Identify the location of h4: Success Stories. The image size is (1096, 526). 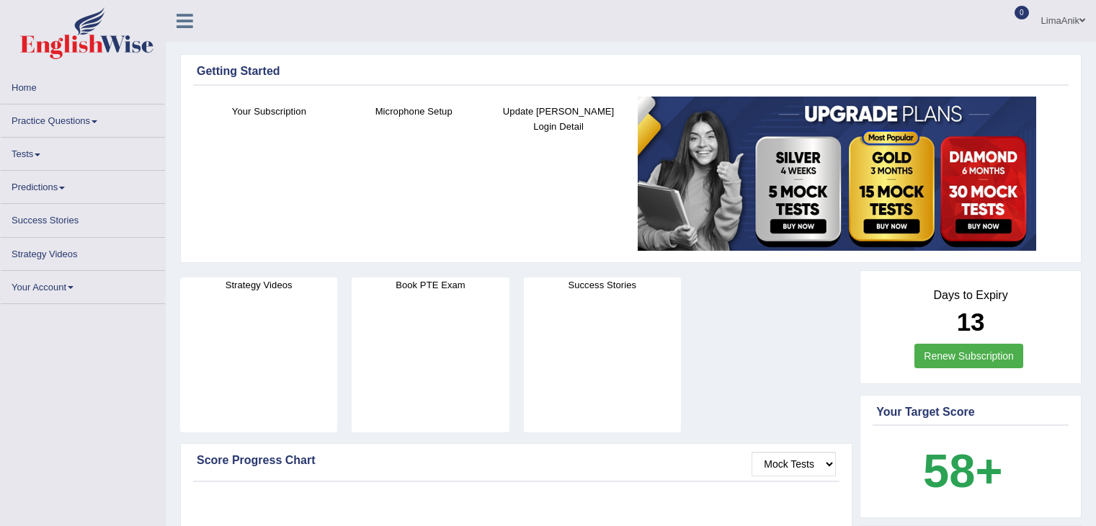
(602, 285).